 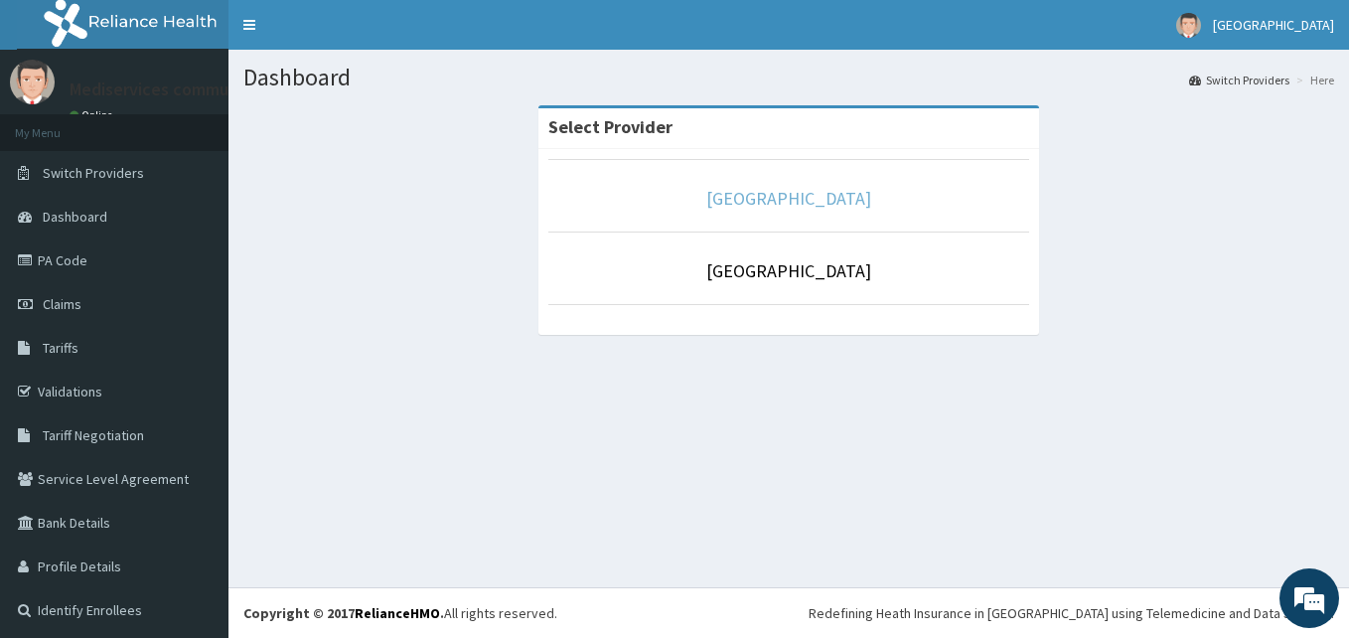 I want to click on li: Here, so click(x=1312, y=79).